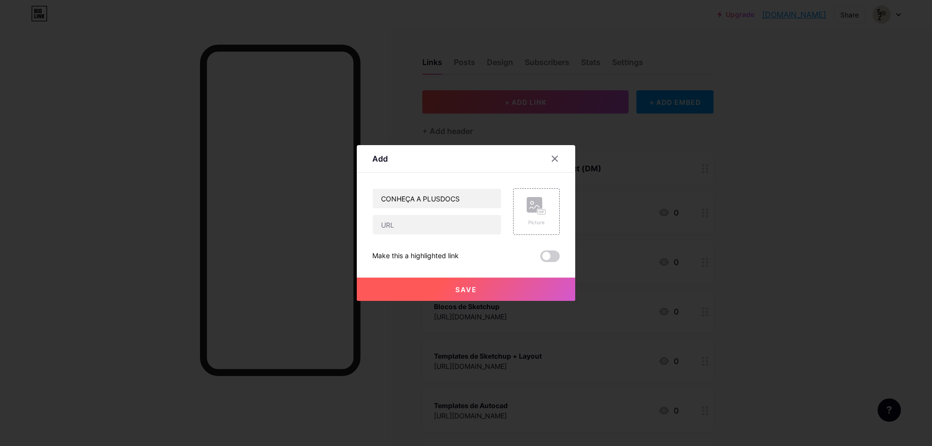 This screenshot has height=446, width=932. What do you see at coordinates (380, 159) in the screenshot?
I see `div: Add` at bounding box center [380, 159].